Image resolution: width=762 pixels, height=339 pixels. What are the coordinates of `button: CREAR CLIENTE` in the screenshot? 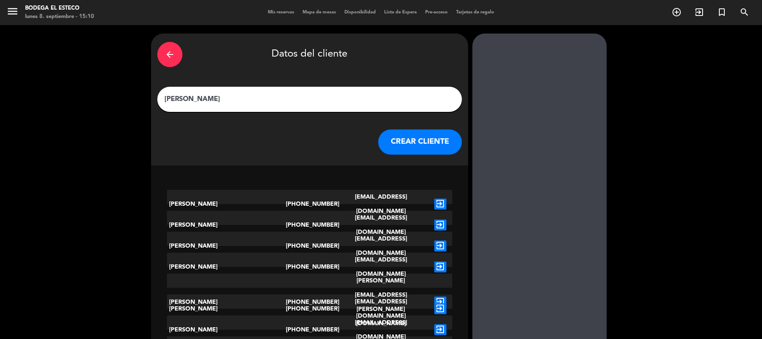 It's located at (420, 142).